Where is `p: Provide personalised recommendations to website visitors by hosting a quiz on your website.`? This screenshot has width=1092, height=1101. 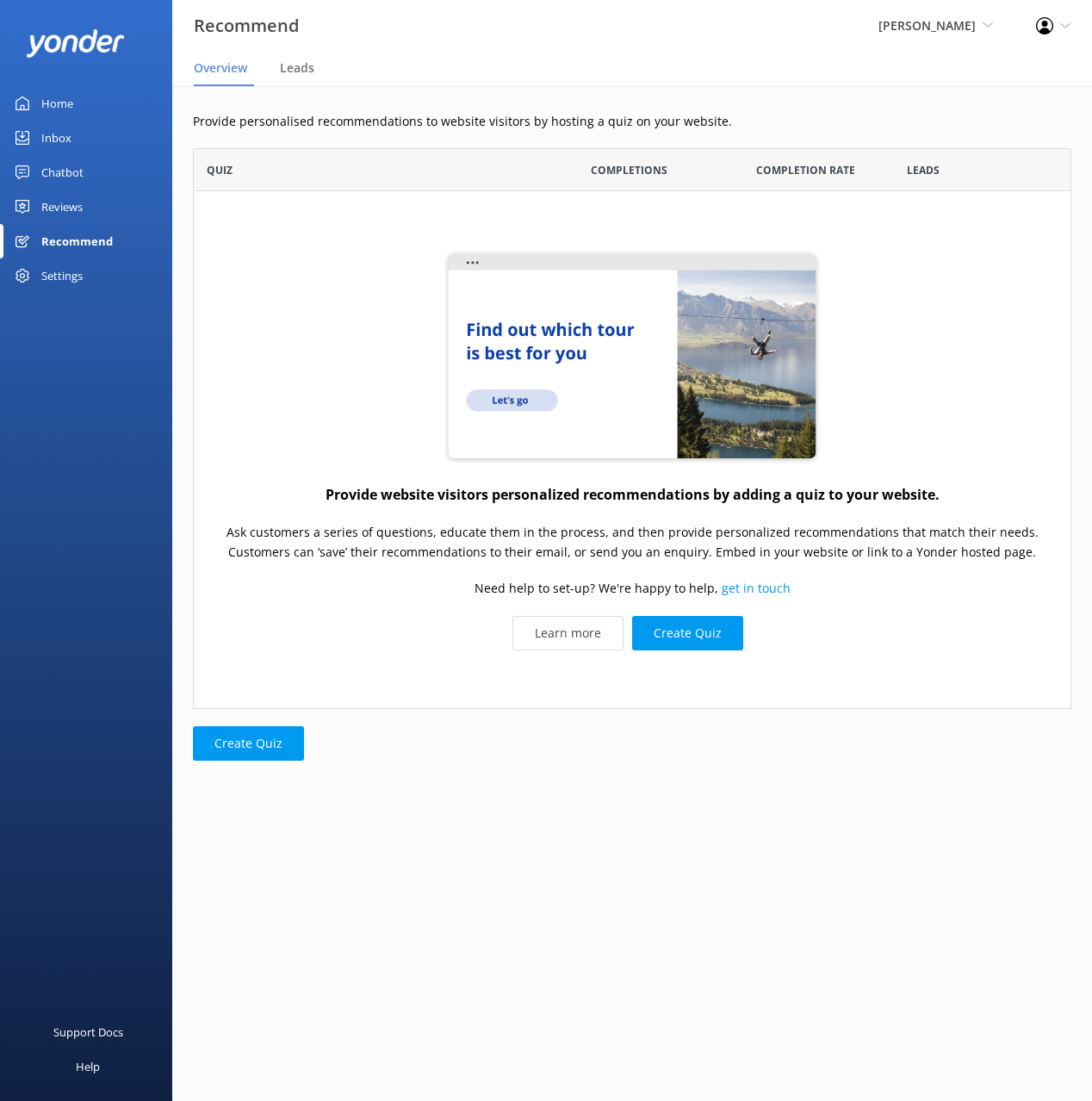
p: Provide personalised recommendations to website visitors by hosting a quiz on your website. is located at coordinates (633, 121).